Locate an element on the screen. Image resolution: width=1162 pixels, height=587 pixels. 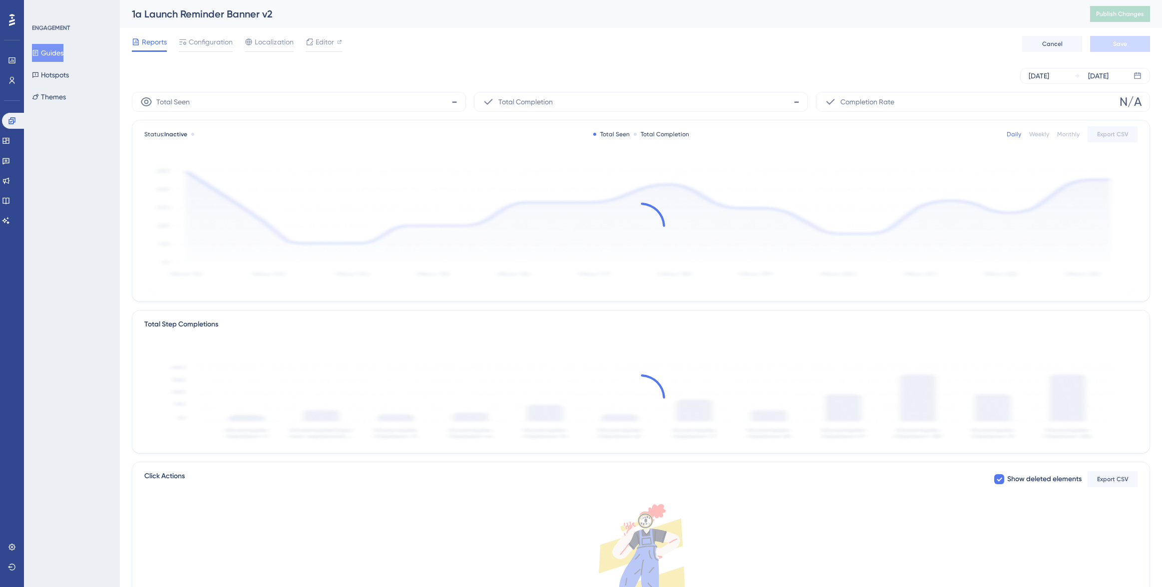
div: 1a Launch Reminder Banner v2 is located at coordinates (598, 14).